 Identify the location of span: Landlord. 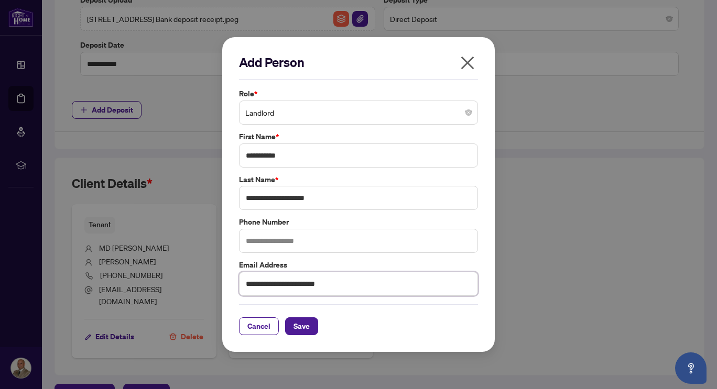
(358, 113).